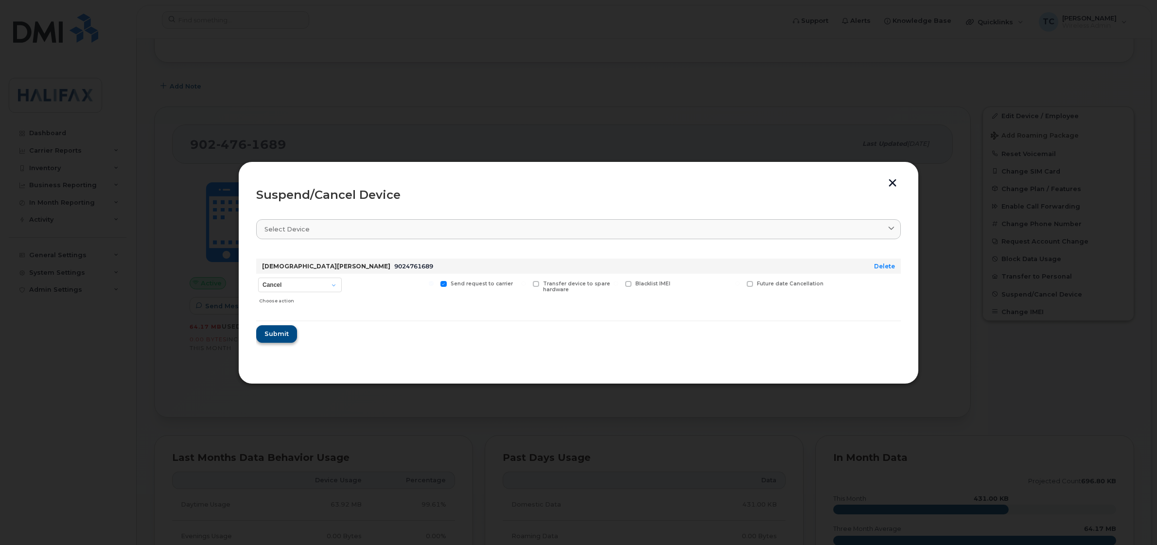  Describe the element at coordinates (300, 299) in the screenshot. I see `div: Choose action` at that location.